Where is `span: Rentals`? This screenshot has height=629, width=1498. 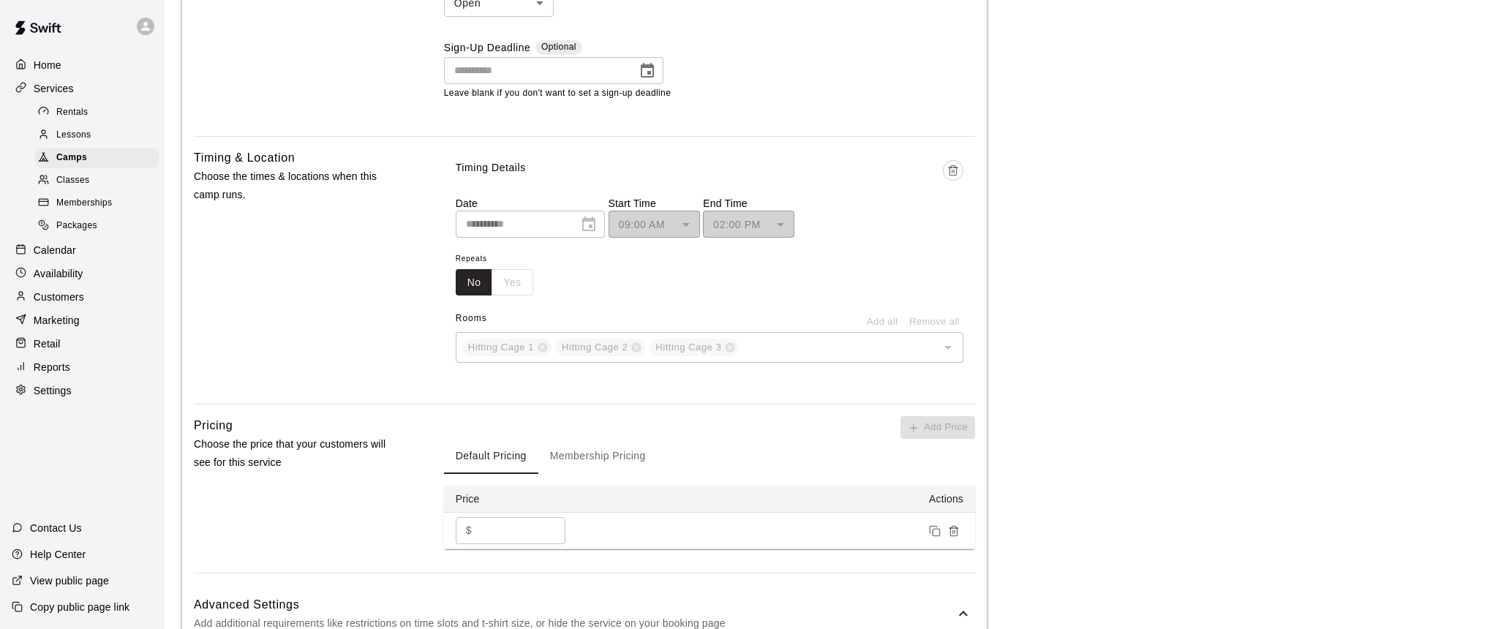 span: Rentals is located at coordinates (72, 113).